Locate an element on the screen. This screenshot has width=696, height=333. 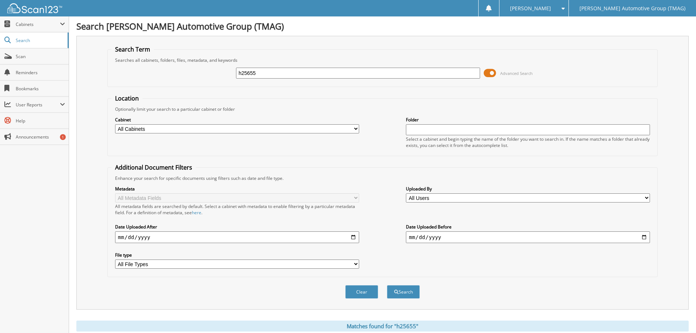
span: Bookmarks is located at coordinates (40, 88).